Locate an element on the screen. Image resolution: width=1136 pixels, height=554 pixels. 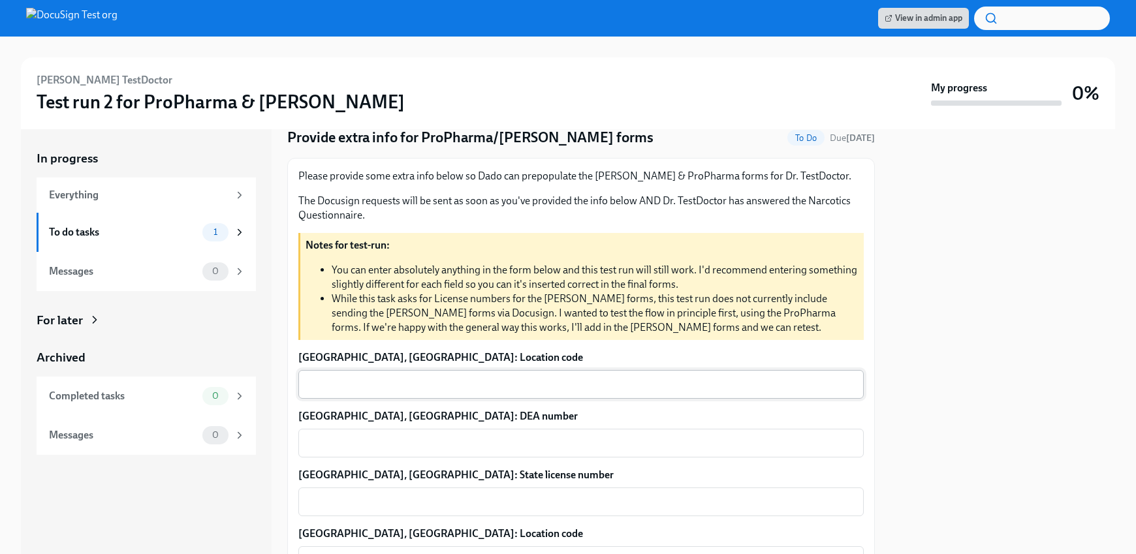
p: The Docusign requests will be sent as soon as you've provided the info below AND Dr. TestDoctor h... is located at coordinates (581, 208).